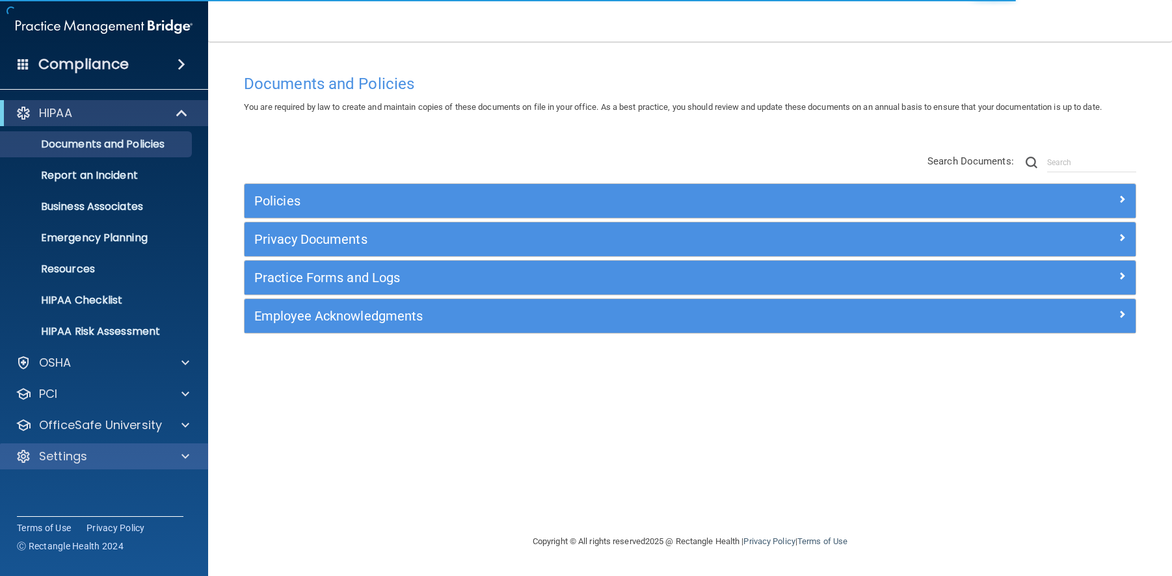 The height and width of the screenshot is (576, 1172). Describe the element at coordinates (55, 363) in the screenshot. I see `p: OSHA` at that location.